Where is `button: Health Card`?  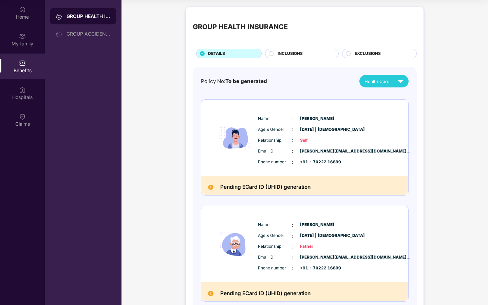
button: Health Card is located at coordinates (384, 81).